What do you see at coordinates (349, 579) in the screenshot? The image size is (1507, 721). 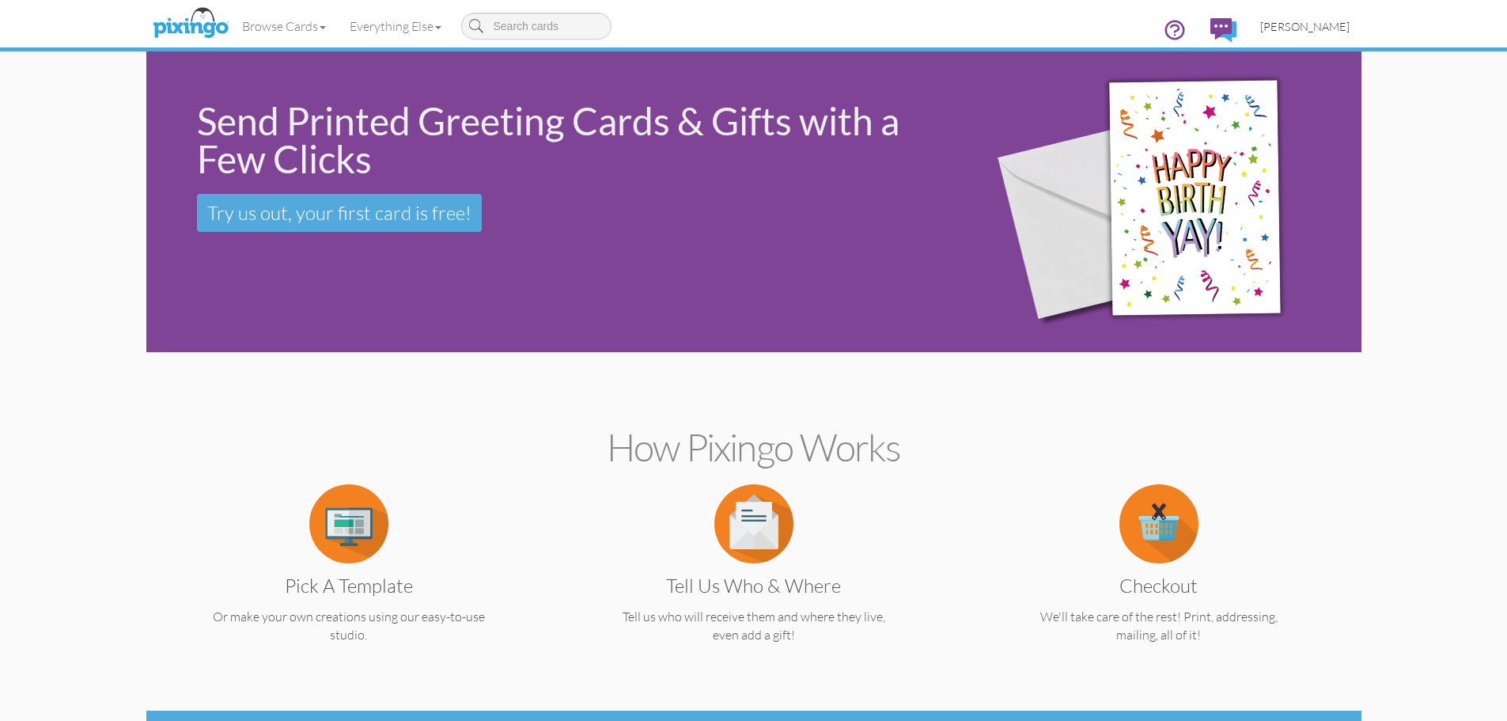 I see `a: Pick a Template Or make your own creations using our easy-to-use studio.` at bounding box center [349, 579].